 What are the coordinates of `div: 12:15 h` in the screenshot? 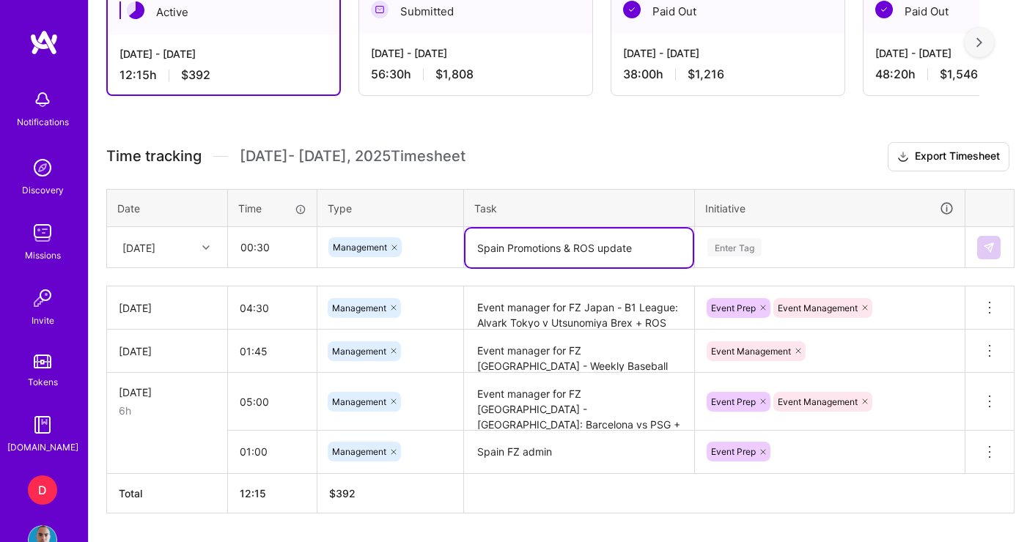 It's located at (223, 75).